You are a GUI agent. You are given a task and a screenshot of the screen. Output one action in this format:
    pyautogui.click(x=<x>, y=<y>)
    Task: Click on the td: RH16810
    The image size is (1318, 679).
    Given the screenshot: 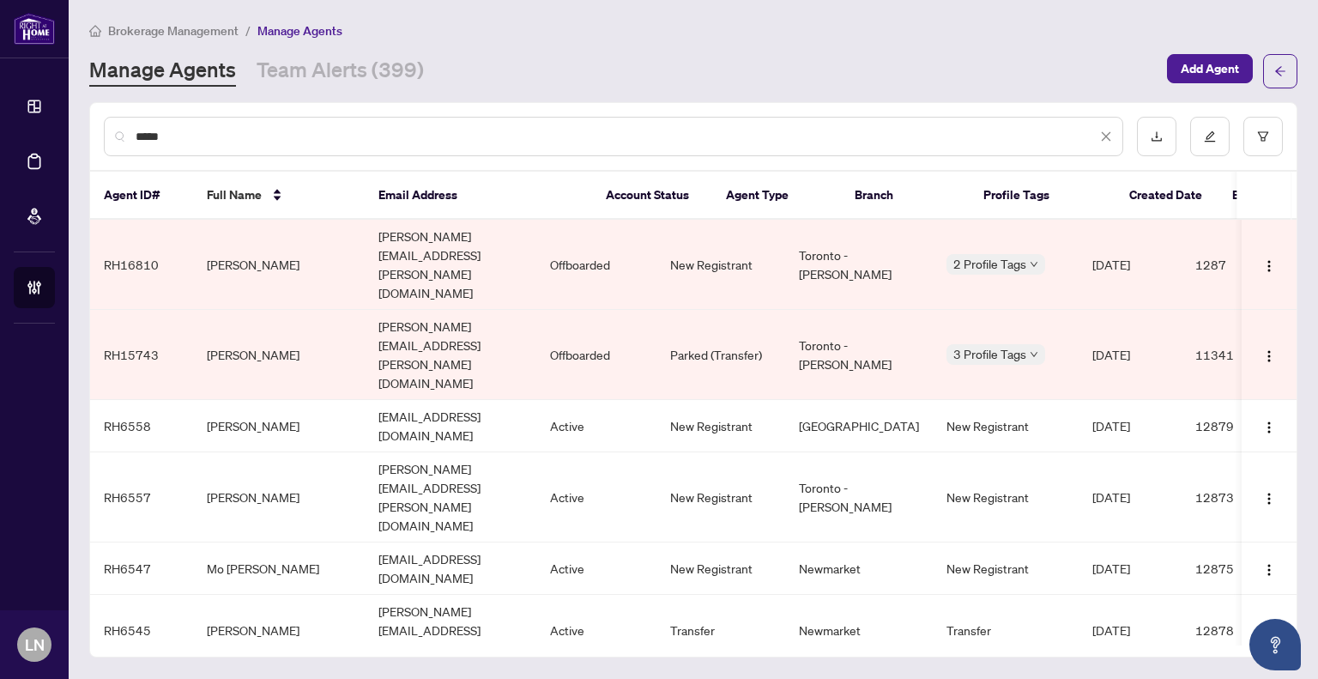 What is the action you would take?
    pyautogui.click(x=142, y=264)
    